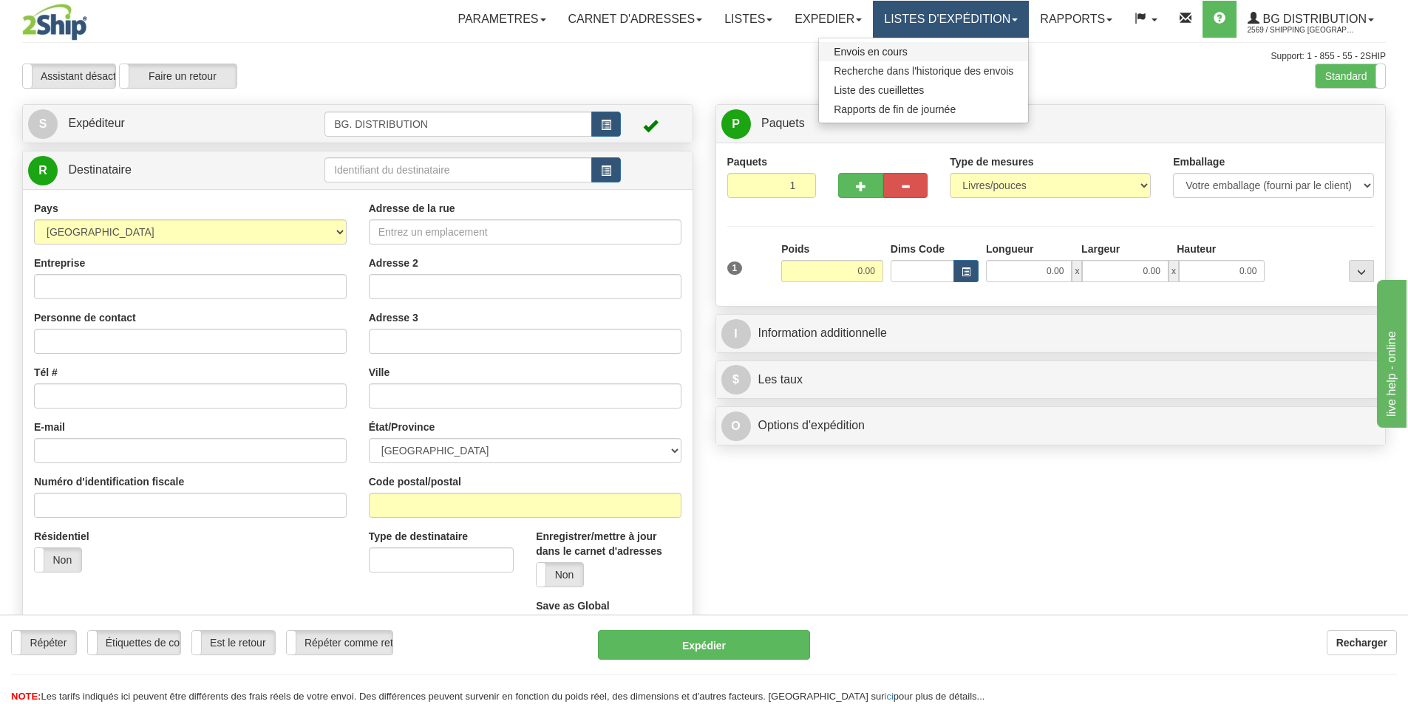  I want to click on label: Type de mesures, so click(991, 162).